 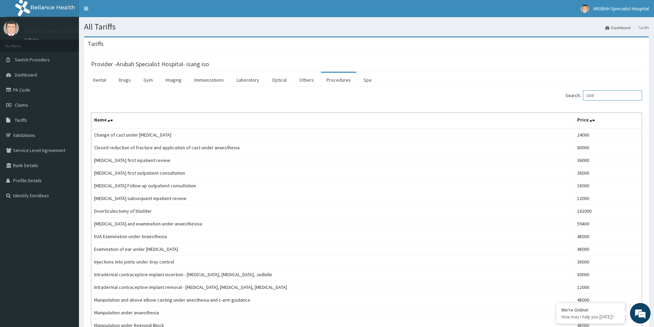 I want to click on h1: All Tariffs, so click(x=366, y=27).